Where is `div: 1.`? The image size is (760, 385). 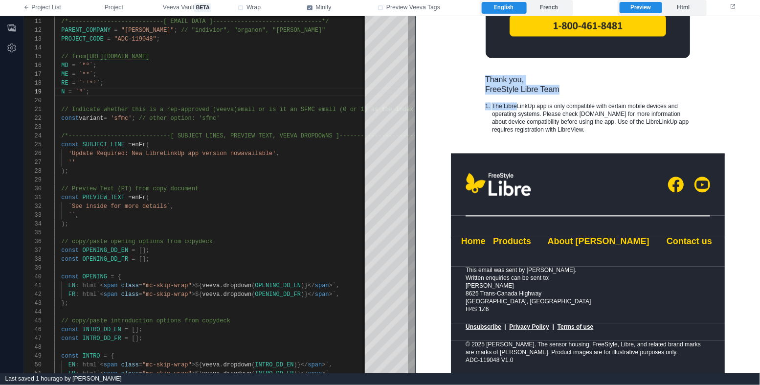
div: 1. is located at coordinates (73, 90).